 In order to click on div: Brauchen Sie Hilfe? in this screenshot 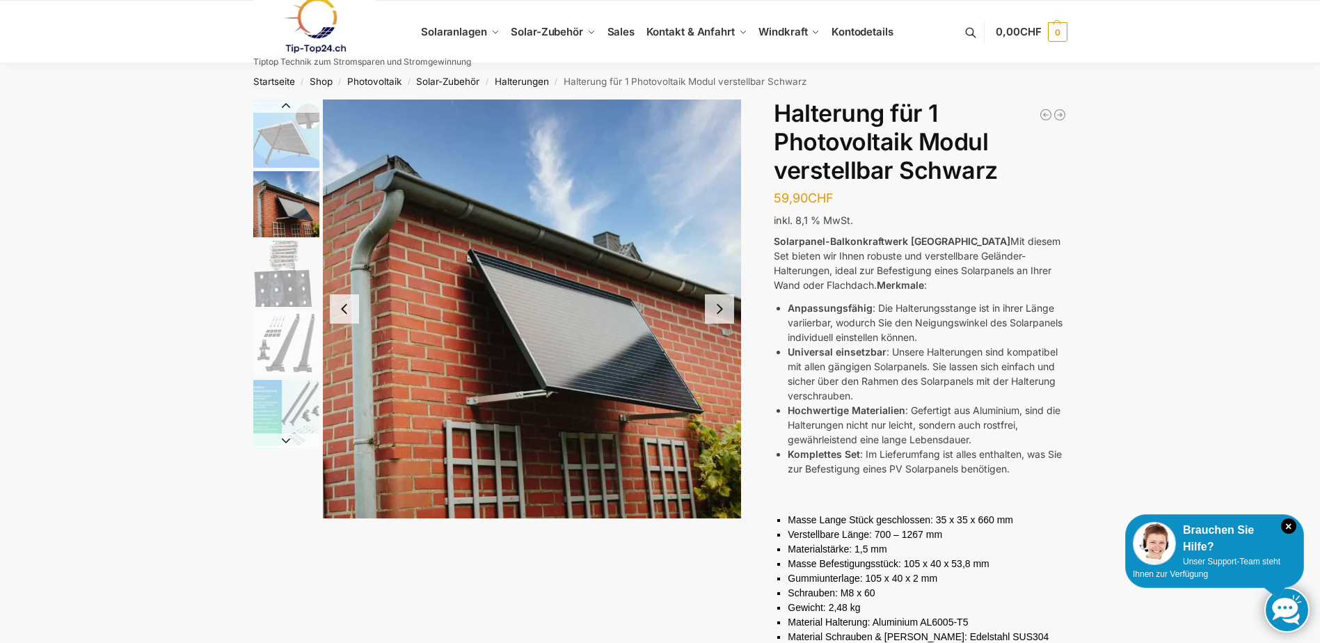, I will do `click(1215, 539)`.